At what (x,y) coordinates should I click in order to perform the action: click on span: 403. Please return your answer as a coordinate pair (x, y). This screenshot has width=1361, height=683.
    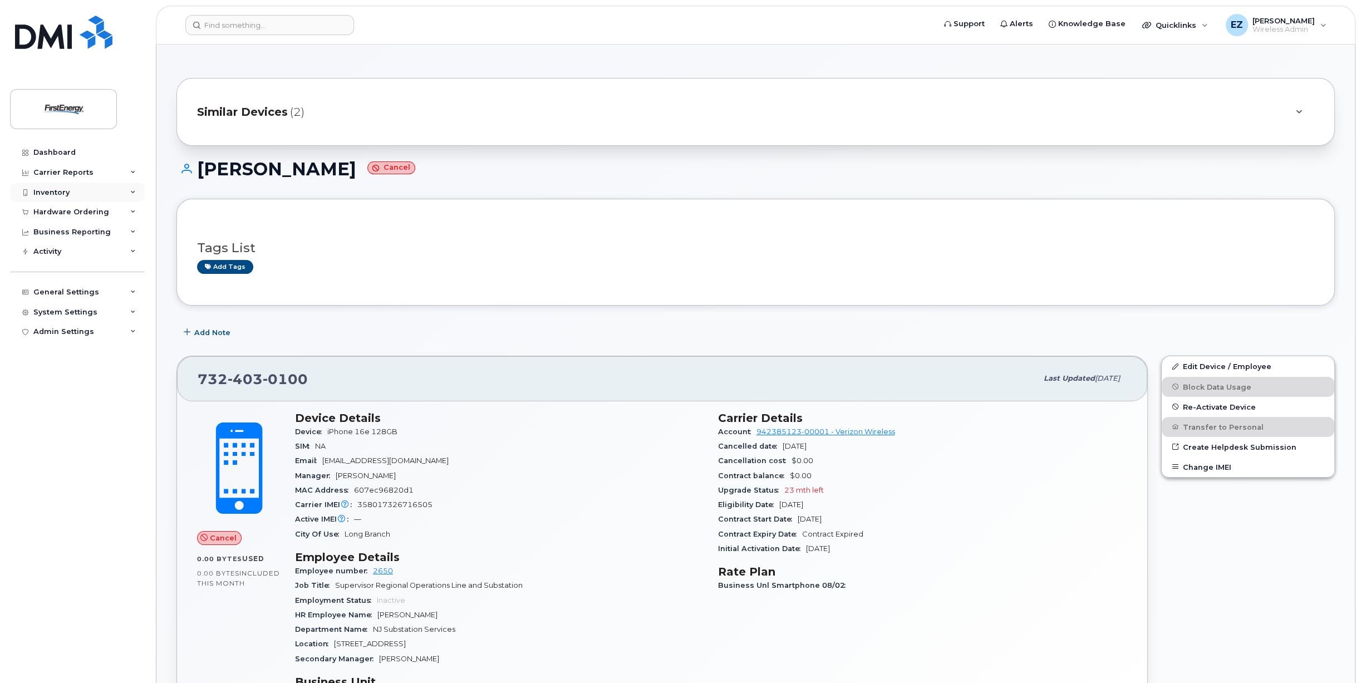
    Looking at the image, I should click on (245, 379).